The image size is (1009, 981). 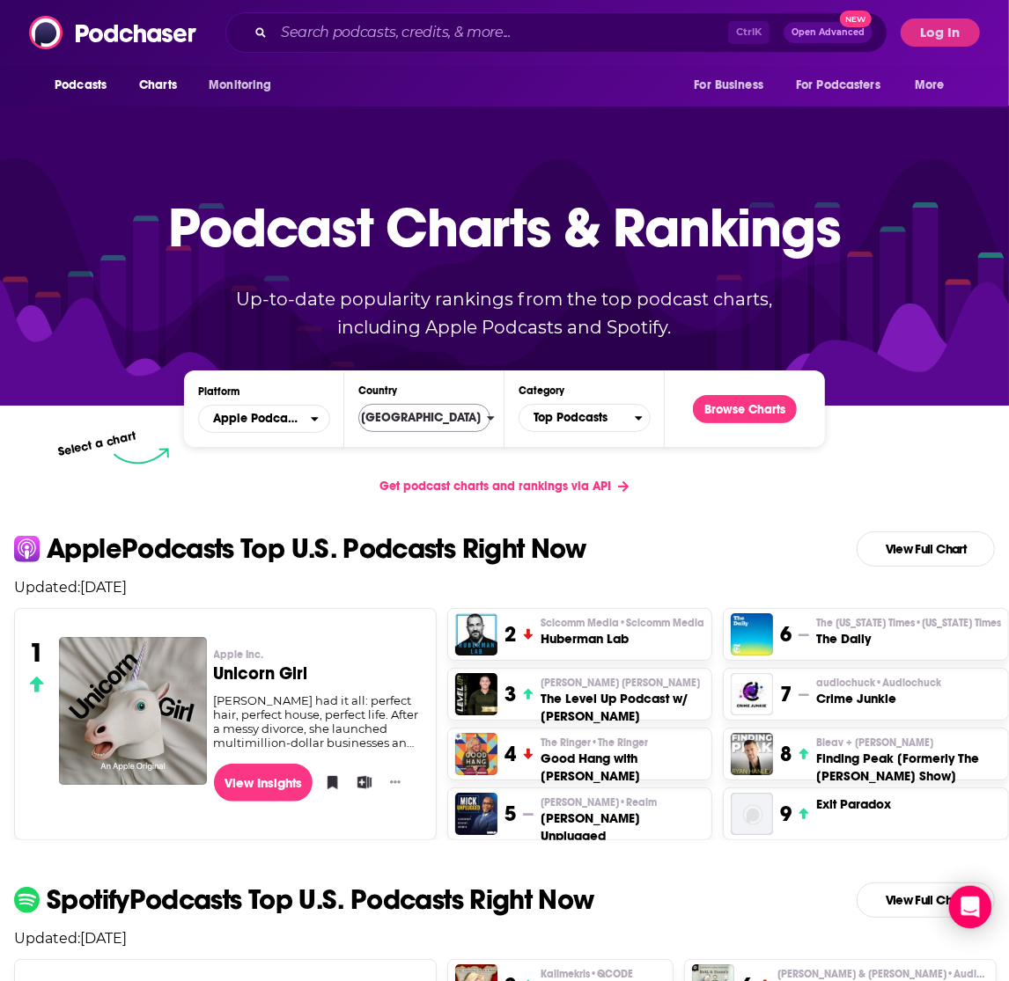 I want to click on span: Top Podcasts, so click(x=577, y=418).